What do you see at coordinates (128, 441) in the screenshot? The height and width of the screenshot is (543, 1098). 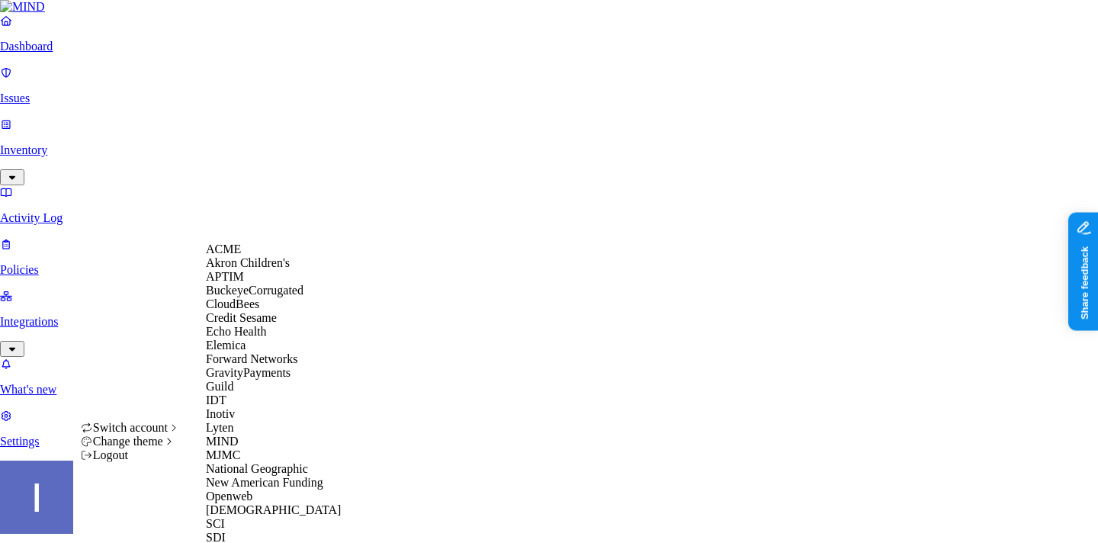 I see `span: Change theme` at bounding box center [128, 441].